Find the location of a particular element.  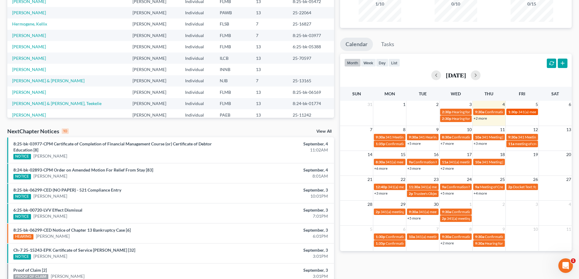

button: week is located at coordinates (368, 63).